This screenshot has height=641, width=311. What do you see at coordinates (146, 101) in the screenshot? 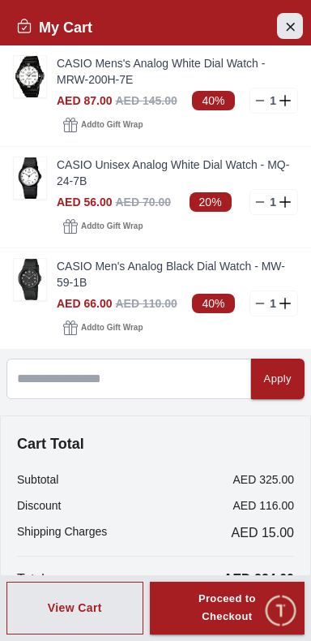
I see `span: AED 145.00` at bounding box center [146, 101].